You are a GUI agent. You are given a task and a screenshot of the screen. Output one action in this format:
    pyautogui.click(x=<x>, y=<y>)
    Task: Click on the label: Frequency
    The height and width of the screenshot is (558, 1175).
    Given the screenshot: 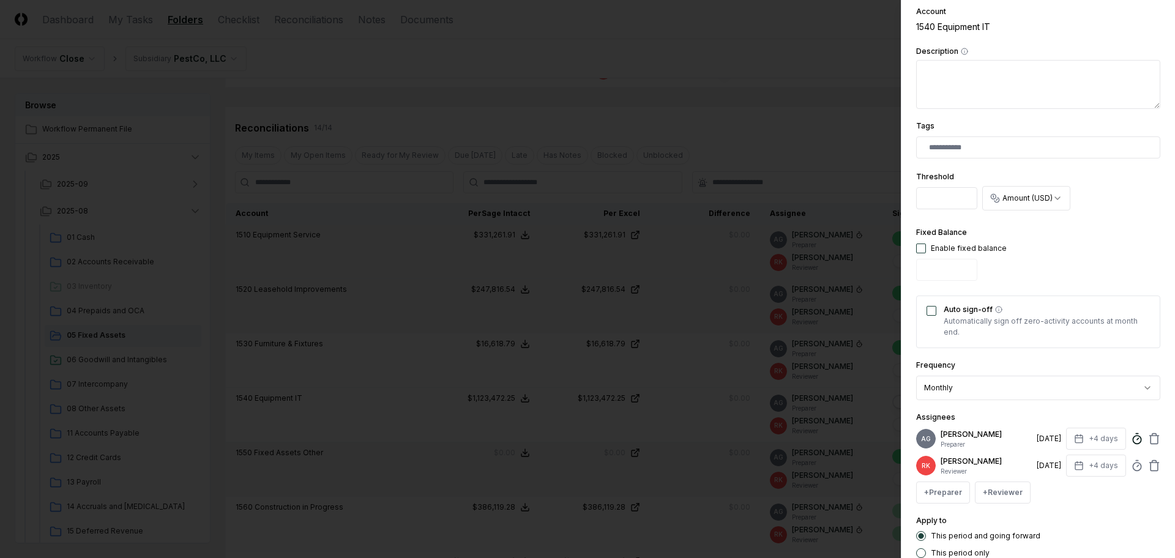 What is the action you would take?
    pyautogui.click(x=936, y=365)
    